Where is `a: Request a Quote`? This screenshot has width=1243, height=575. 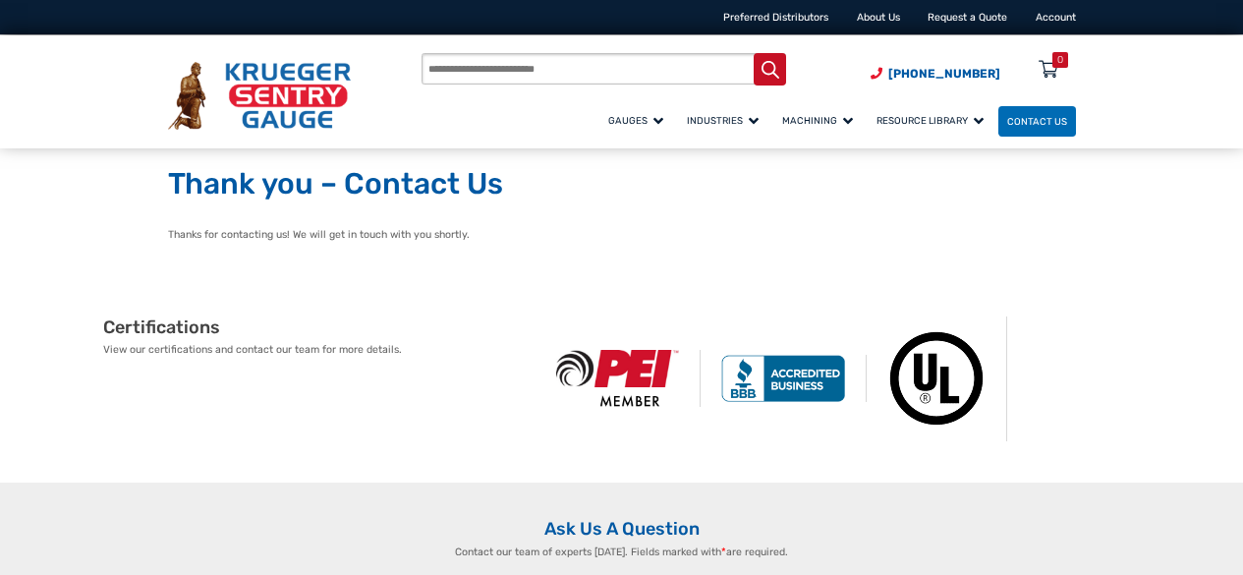 a: Request a Quote is located at coordinates (967, 17).